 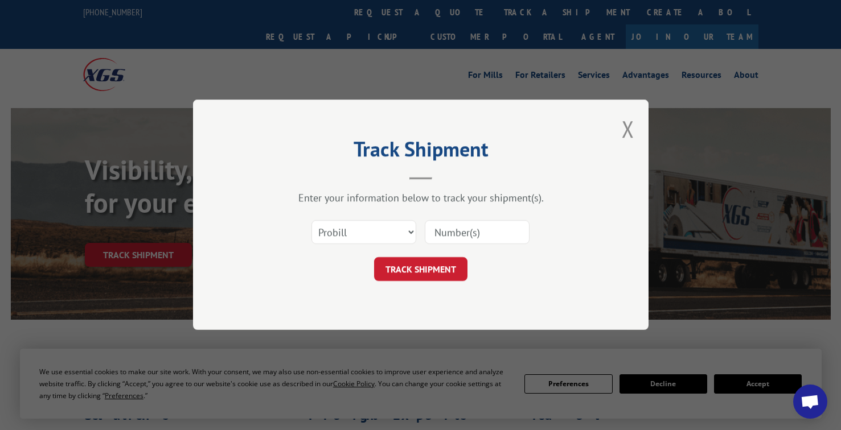 What do you see at coordinates (421, 152) in the screenshot?
I see `h2: Track Shipment` at bounding box center [421, 152].